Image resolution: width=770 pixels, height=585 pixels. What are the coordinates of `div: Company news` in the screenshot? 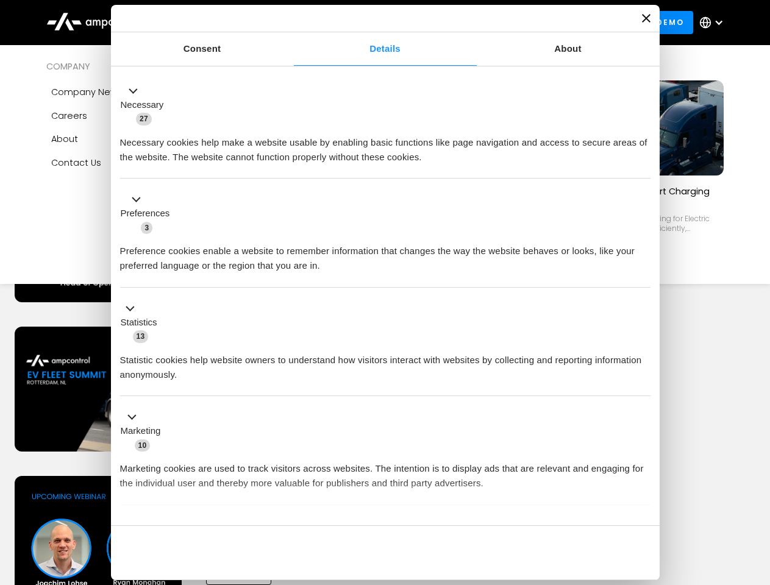 It's located at (87, 92).